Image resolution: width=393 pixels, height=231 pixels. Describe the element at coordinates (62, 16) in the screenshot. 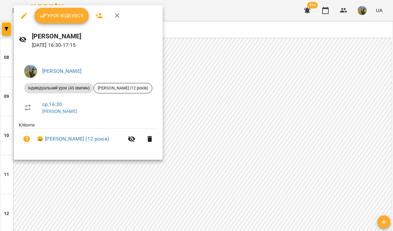

I see `span: Урок відбувся` at that location.